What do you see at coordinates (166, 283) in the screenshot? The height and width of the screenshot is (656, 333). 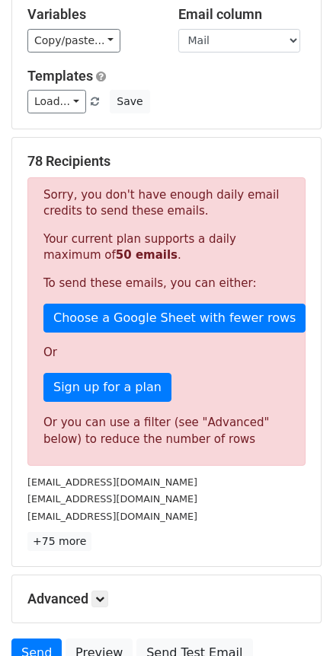 I see `p: To send these emails, you can either:` at bounding box center [166, 283].